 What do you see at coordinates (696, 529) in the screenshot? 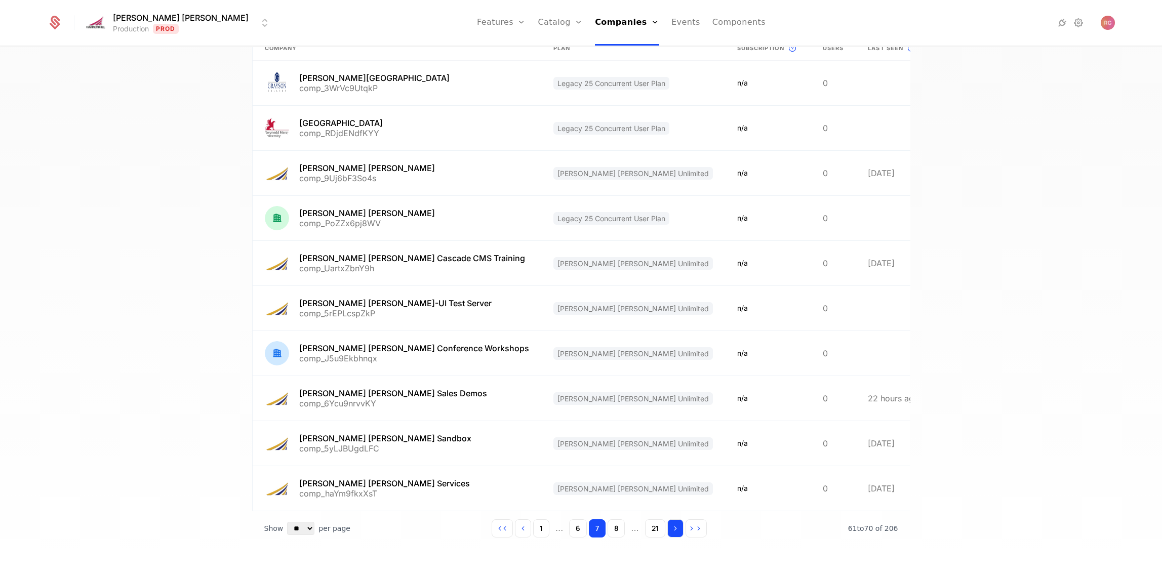
I see `button: Go to last page` at bounding box center [696, 529].